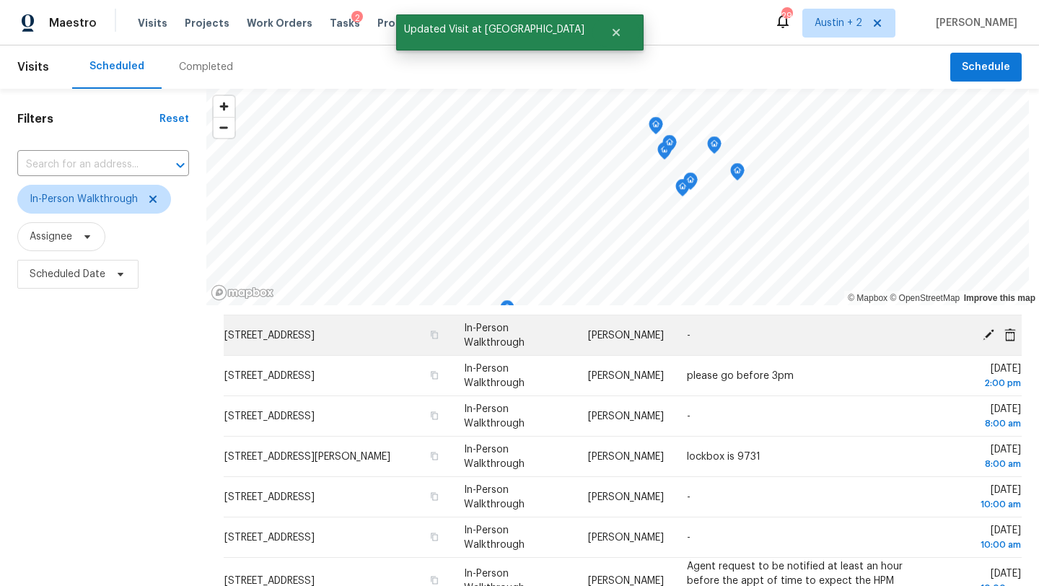  Describe the element at coordinates (740, 376) in the screenshot. I see `span: please go before 3pm` at that location.